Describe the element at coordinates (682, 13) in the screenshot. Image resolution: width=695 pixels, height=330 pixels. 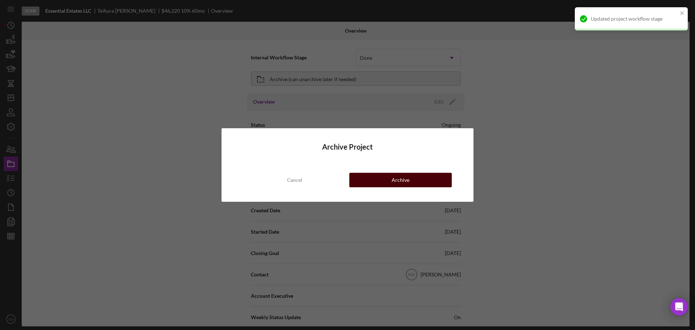
I see `button: close` at that location.